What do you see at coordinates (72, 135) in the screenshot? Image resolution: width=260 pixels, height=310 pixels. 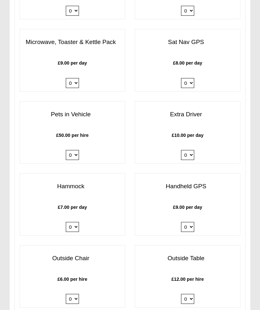 I see `b: £50.00 per hire` at bounding box center [72, 135].